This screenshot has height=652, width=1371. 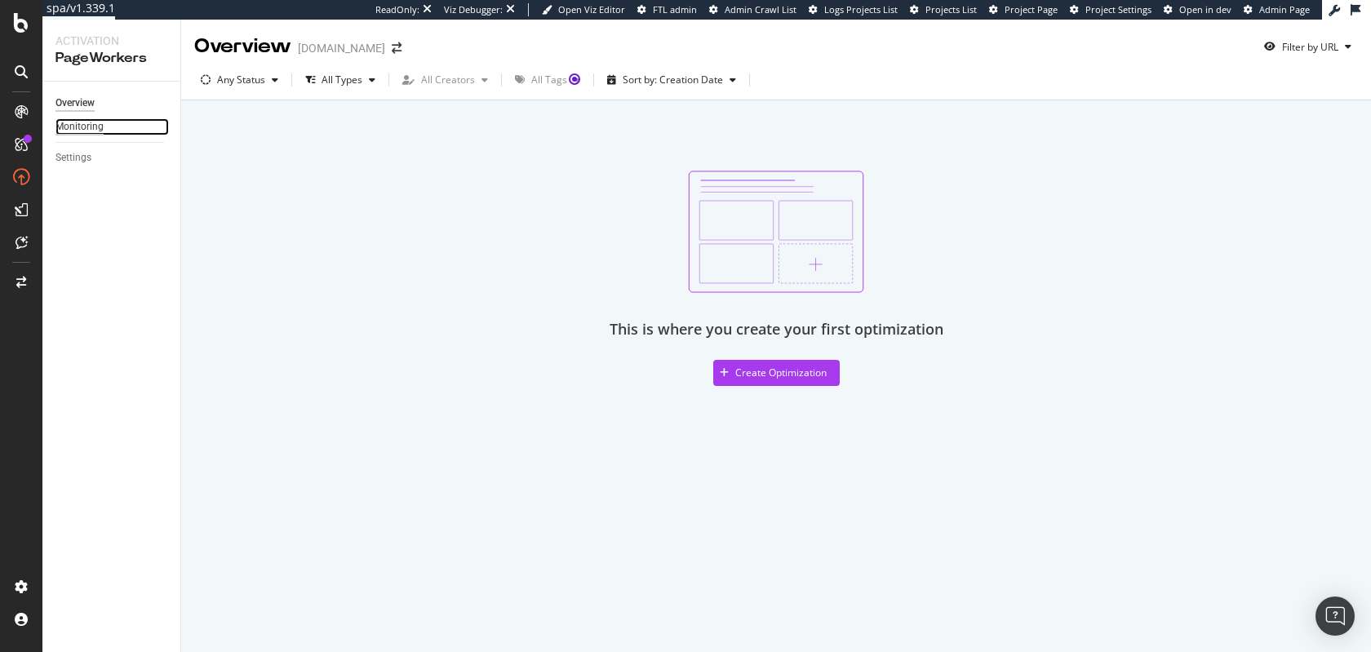 What do you see at coordinates (1024, 10) in the screenshot?
I see `a: Project Page` at bounding box center [1024, 10].